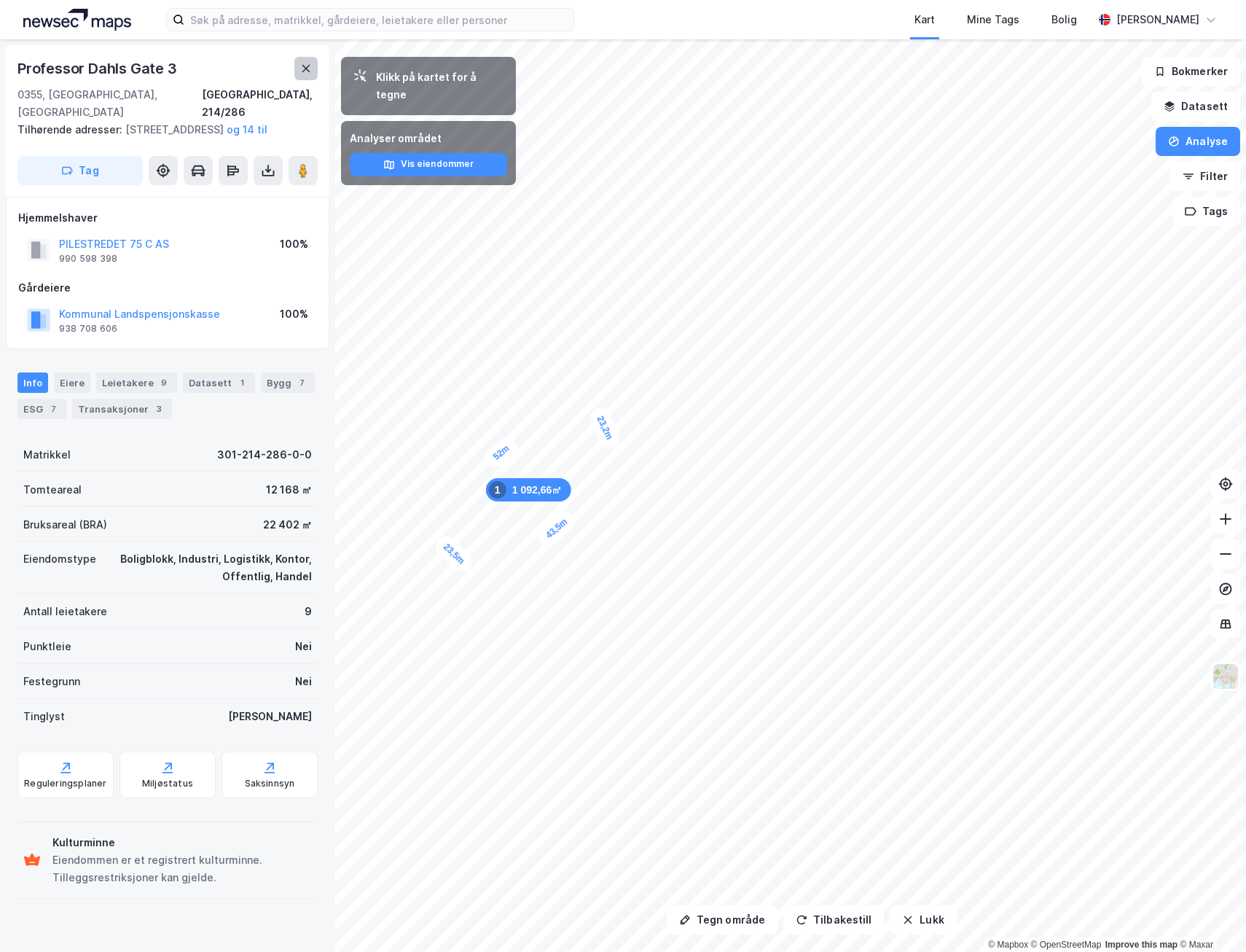 This screenshot has height=952, width=1246. I want to click on button: Datasett, so click(1196, 107).